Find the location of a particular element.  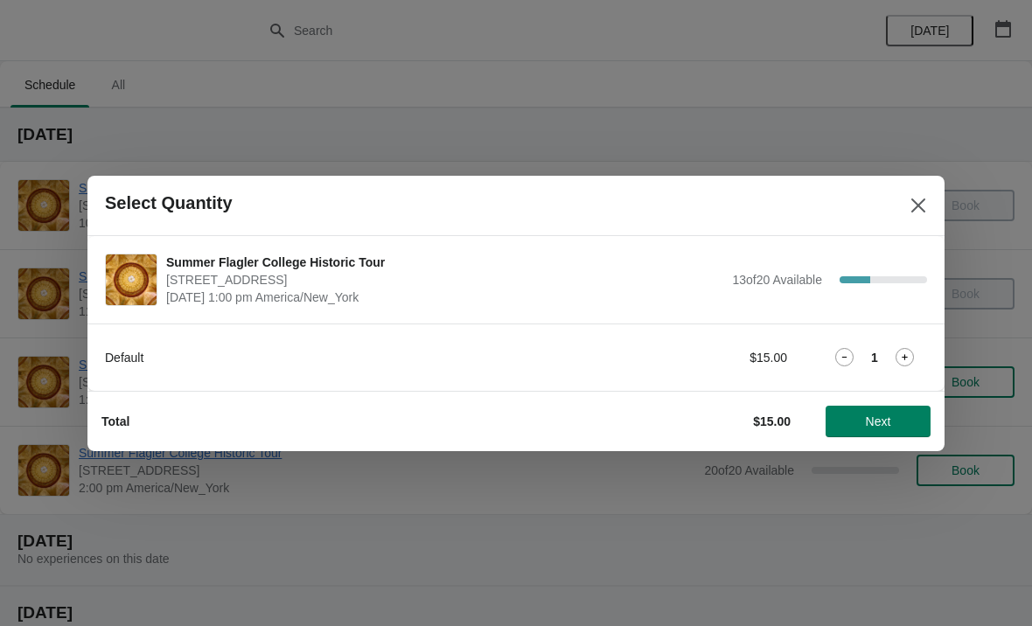

button: Close is located at coordinates (918, 206).